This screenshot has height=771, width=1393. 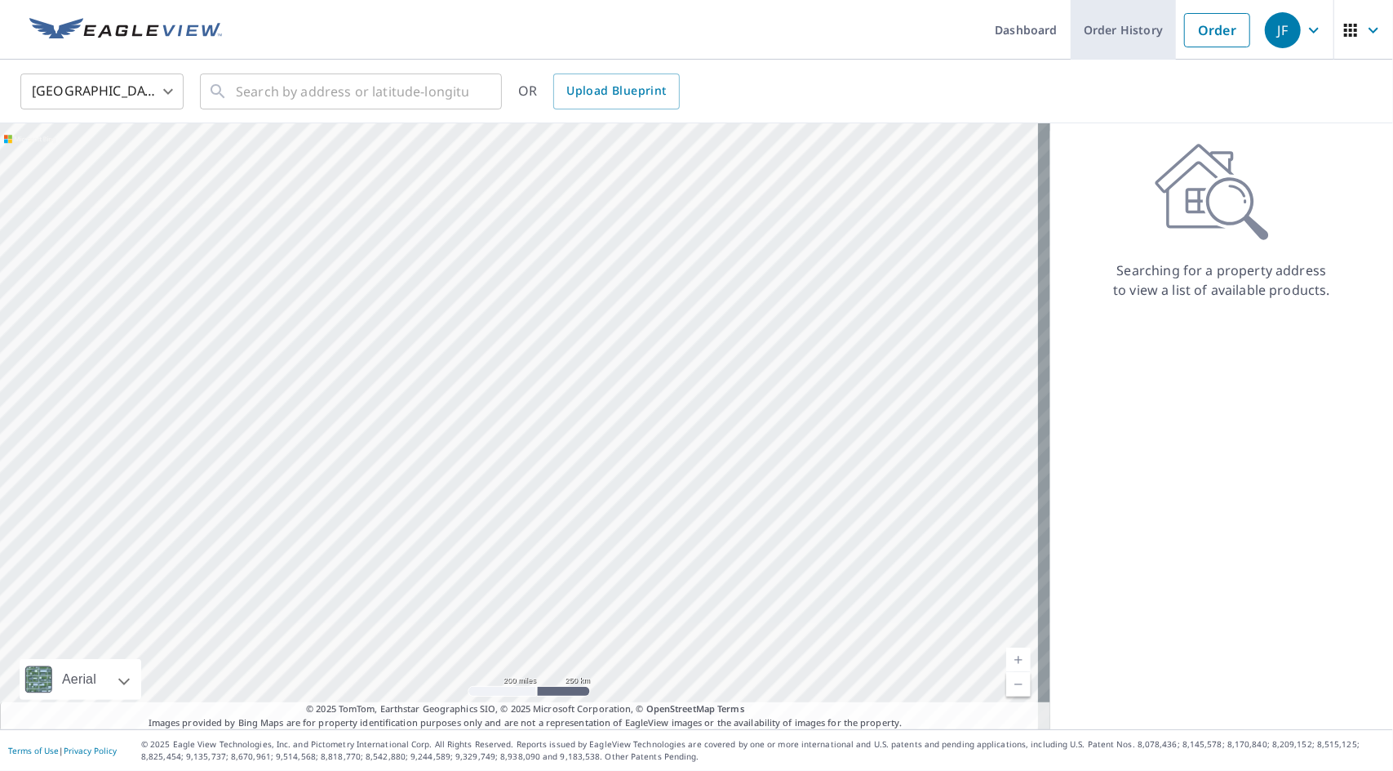 I want to click on a: Upload Blueprint, so click(x=616, y=91).